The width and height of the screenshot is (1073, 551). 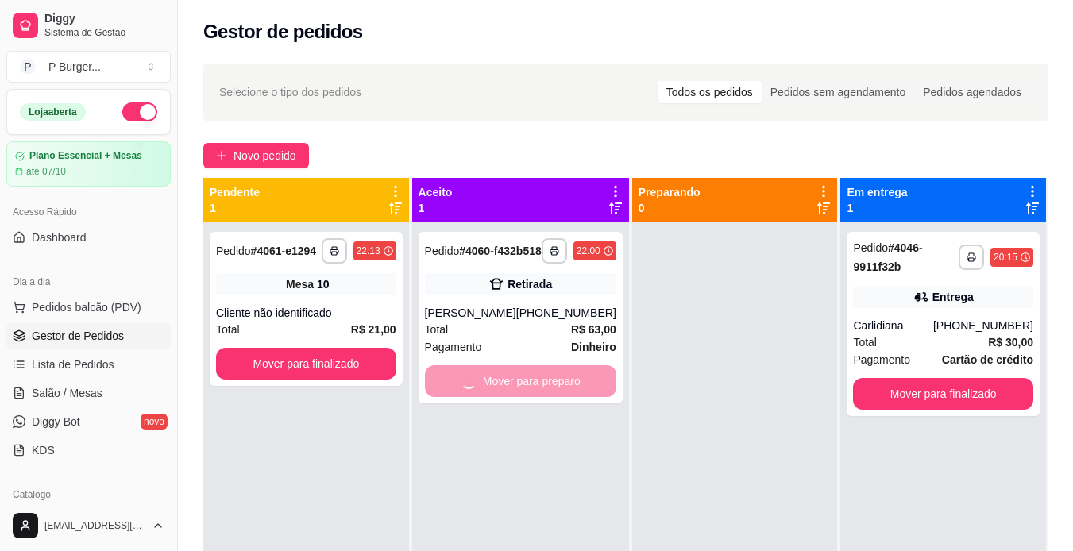 What do you see at coordinates (104, 33) in the screenshot?
I see `span: Sistema de Gestão` at bounding box center [104, 33].